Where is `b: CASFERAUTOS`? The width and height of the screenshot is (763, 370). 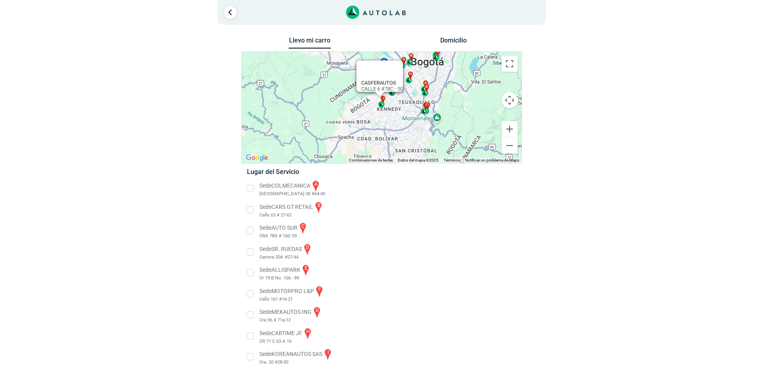 b: CASFERAUTOS is located at coordinates (378, 83).